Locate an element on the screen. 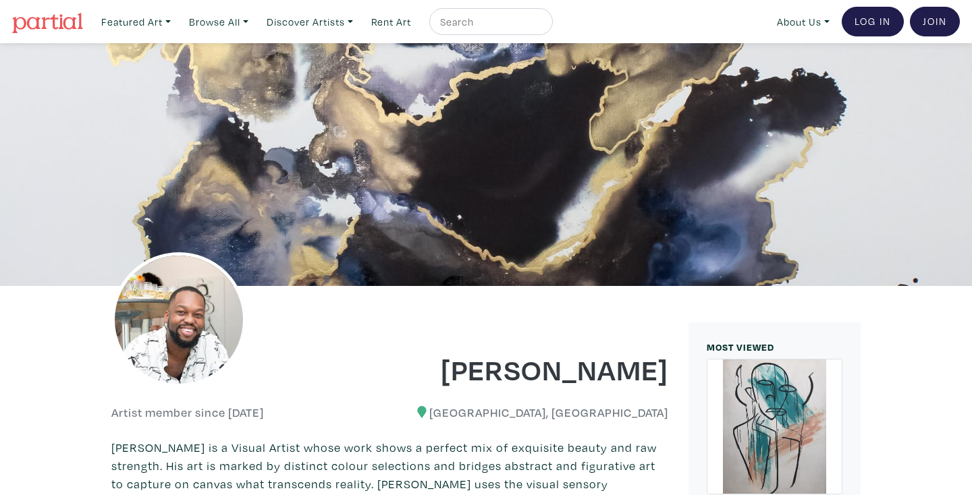  a: Browse All is located at coordinates (219, 22).